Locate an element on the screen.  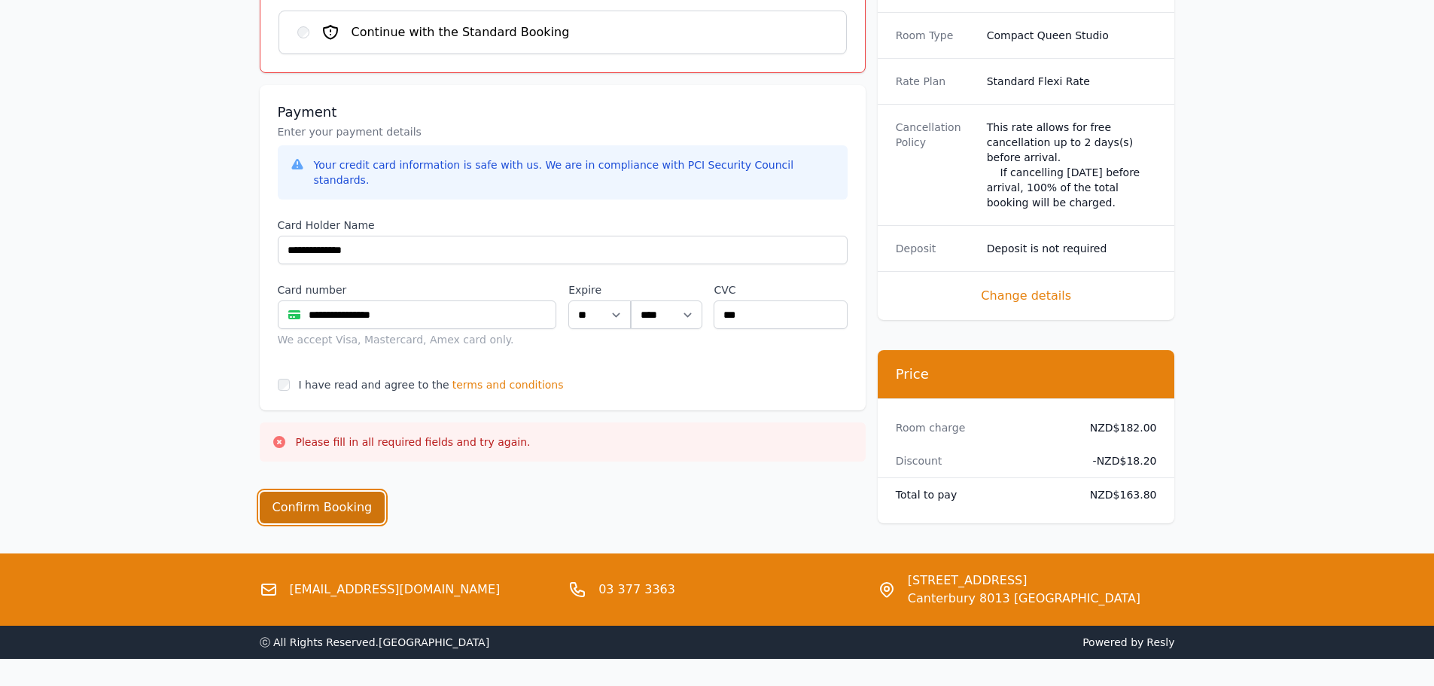
dd: NZD$163.80 is located at coordinates (1117, 495).